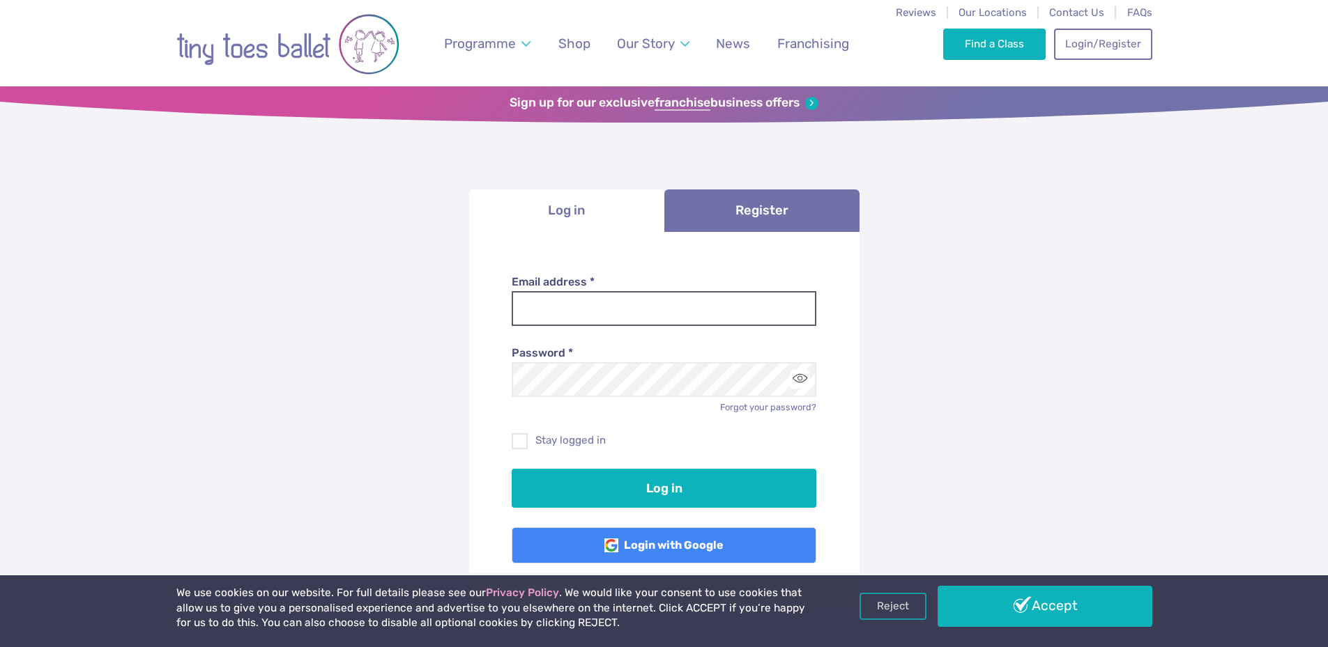  What do you see at coordinates (813, 43) in the screenshot?
I see `a: Franchising` at bounding box center [813, 43].